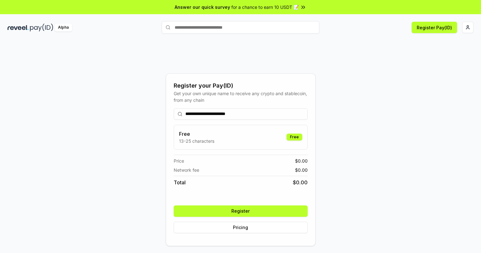 This screenshot has height=253, width=481. What do you see at coordinates (63, 27) in the screenshot?
I see `div: Alpha` at bounding box center [63, 27].